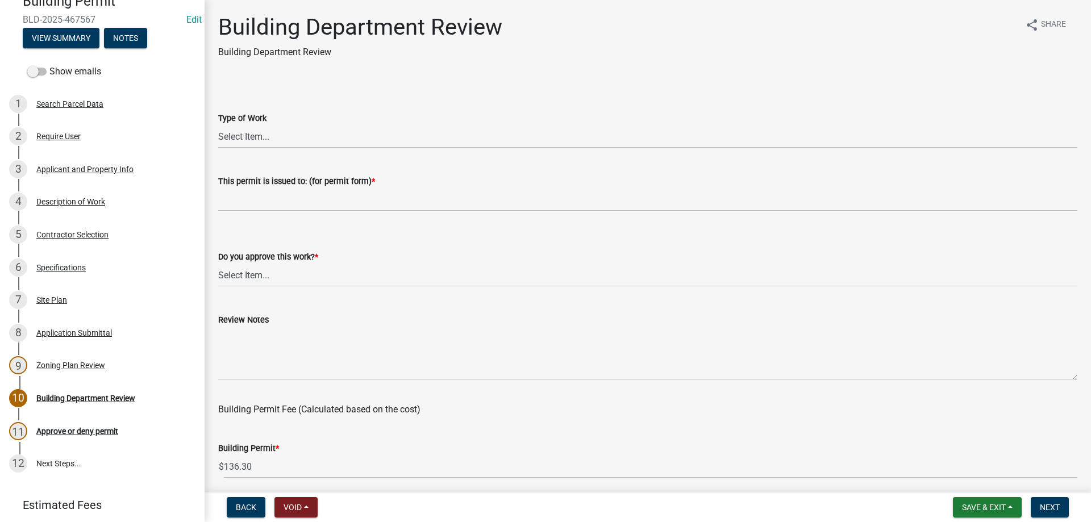 The image size is (1091, 522). Describe the element at coordinates (242, 119) in the screenshot. I see `label: Type of Work` at that location.